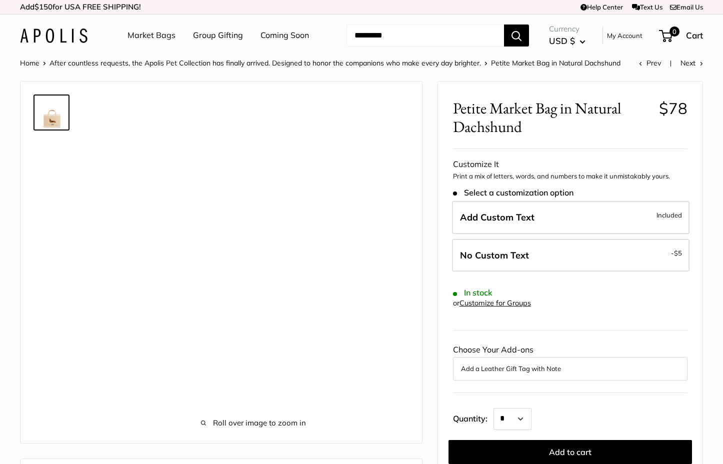 The height and width of the screenshot is (464, 723). I want to click on a: description_The artist's desk in Ventura CA, so click(52, 193).